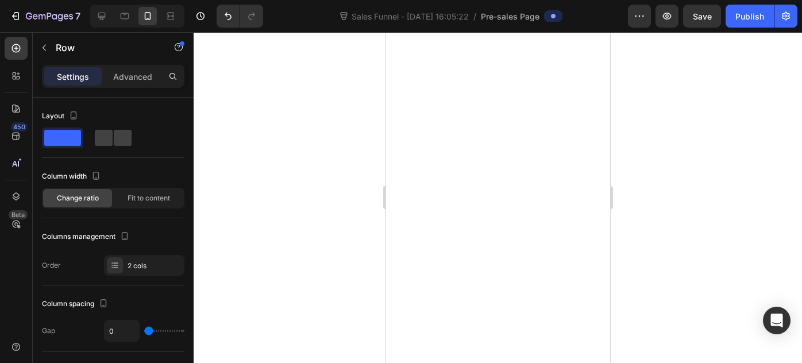 This screenshot has height=363, width=802. What do you see at coordinates (51, 265) in the screenshot?
I see `div: Order` at bounding box center [51, 265].